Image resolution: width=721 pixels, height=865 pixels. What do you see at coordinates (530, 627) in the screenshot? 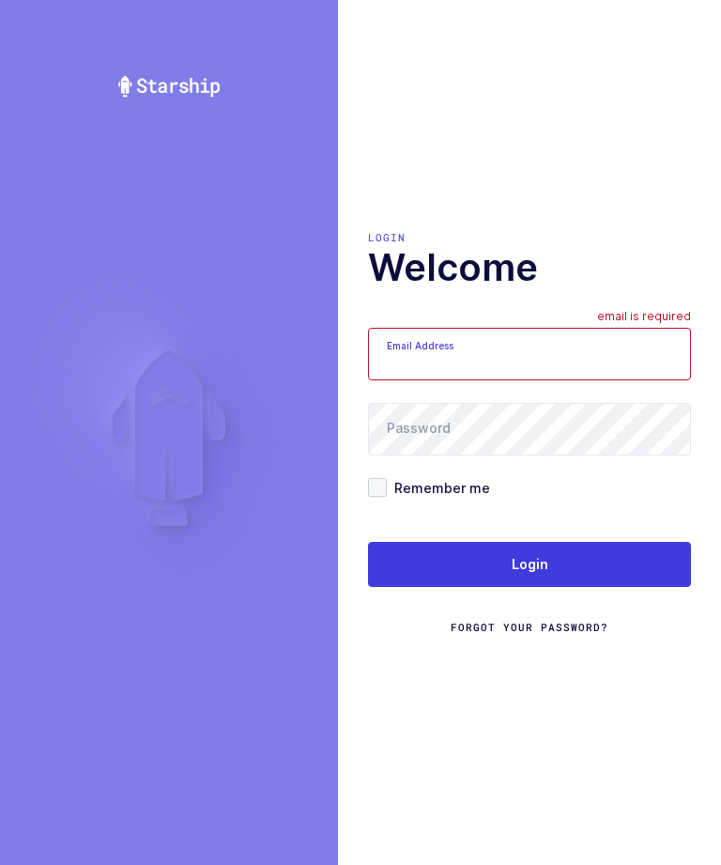
I see `a: Forgot Your Password?` at bounding box center [530, 627].